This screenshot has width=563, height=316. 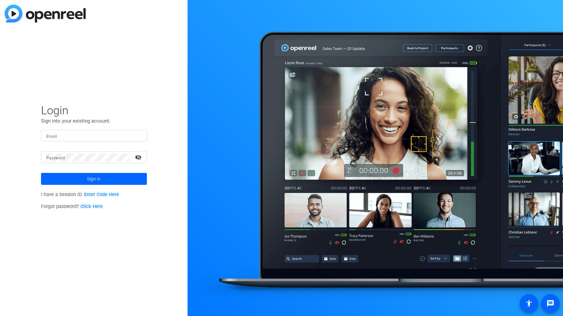 What do you see at coordinates (551, 303) in the screenshot?
I see `mat-icon: message` at bounding box center [551, 303].